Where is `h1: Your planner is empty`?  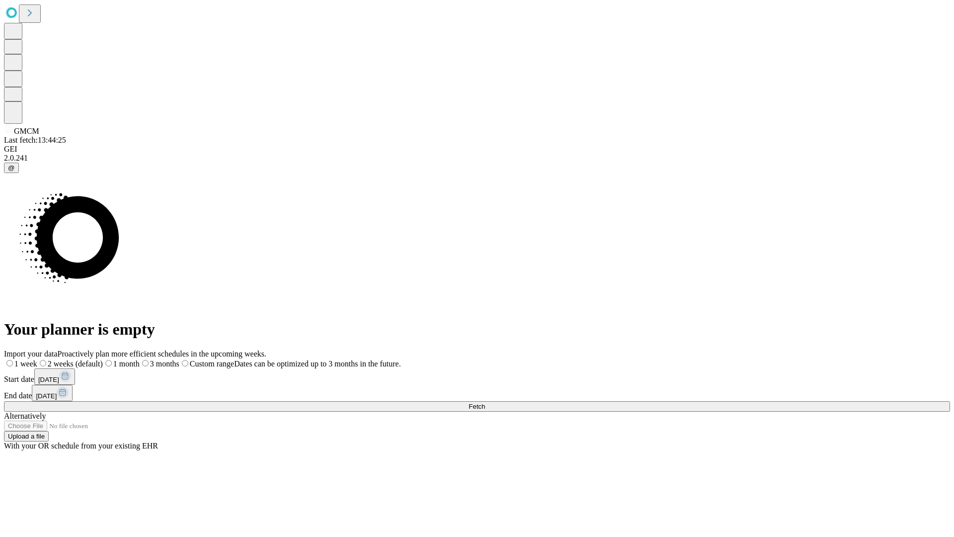
h1: Your planner is empty is located at coordinates (477, 329).